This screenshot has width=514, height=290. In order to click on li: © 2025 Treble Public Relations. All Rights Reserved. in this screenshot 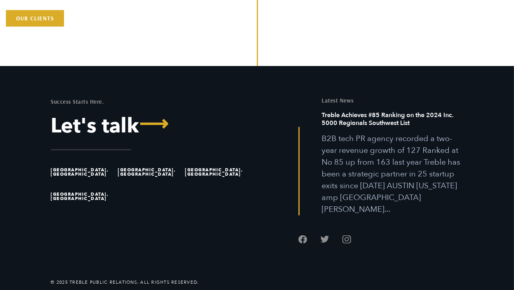, I will do `click(125, 282)`.